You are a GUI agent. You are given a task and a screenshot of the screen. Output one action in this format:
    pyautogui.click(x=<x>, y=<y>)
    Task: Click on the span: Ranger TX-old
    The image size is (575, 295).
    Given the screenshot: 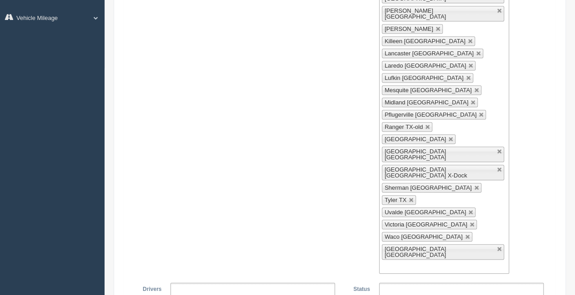 What is the action you would take?
    pyautogui.click(x=404, y=127)
    